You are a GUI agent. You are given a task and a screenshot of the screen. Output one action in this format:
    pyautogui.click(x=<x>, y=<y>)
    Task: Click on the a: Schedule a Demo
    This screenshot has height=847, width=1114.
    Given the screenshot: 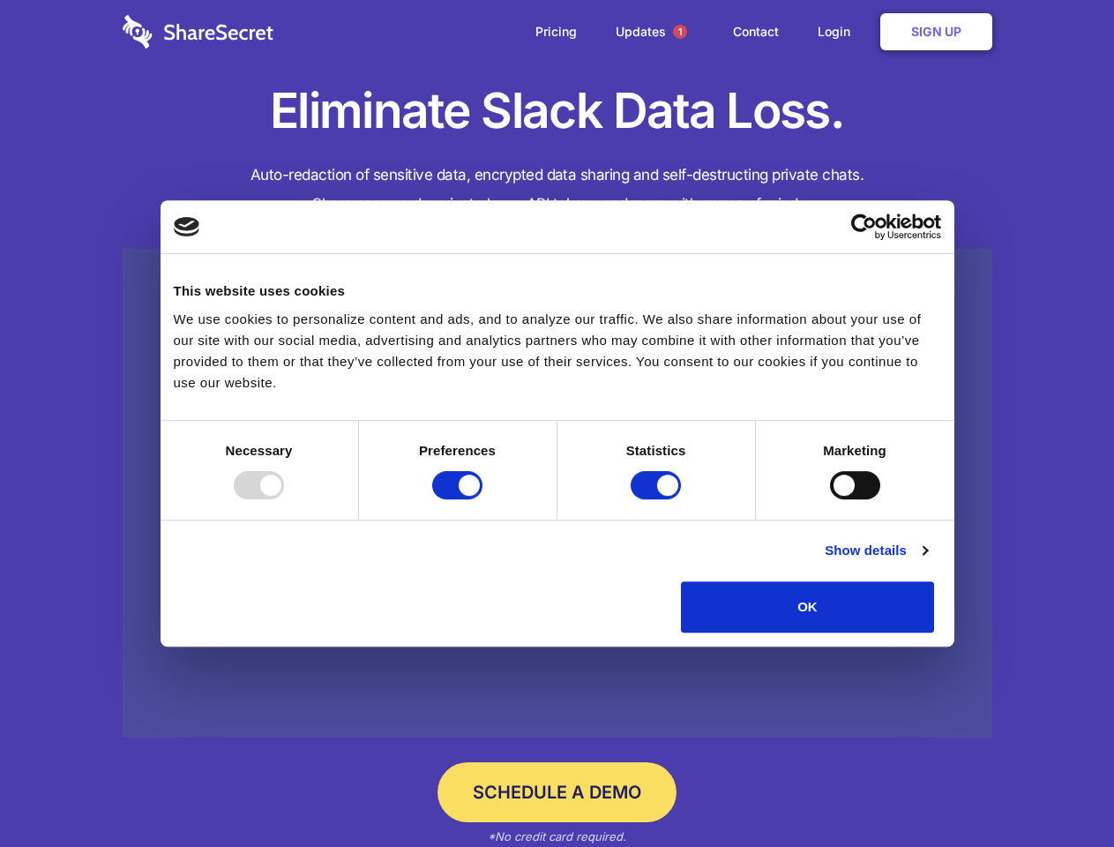 What is the action you would take?
    pyautogui.click(x=556, y=792)
    